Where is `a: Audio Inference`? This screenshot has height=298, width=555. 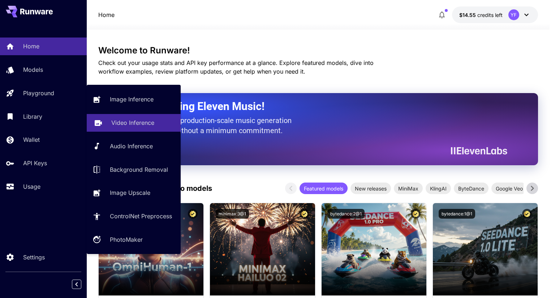
a: Audio Inference is located at coordinates (134, 146).